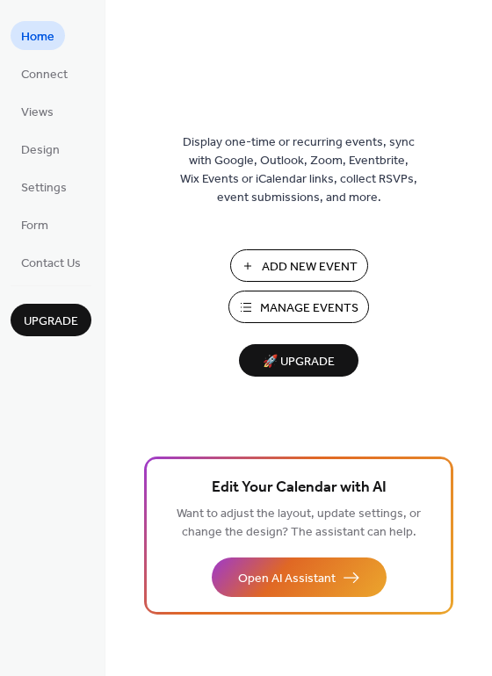  What do you see at coordinates (44, 75) in the screenshot?
I see `span: Connect` at bounding box center [44, 75].